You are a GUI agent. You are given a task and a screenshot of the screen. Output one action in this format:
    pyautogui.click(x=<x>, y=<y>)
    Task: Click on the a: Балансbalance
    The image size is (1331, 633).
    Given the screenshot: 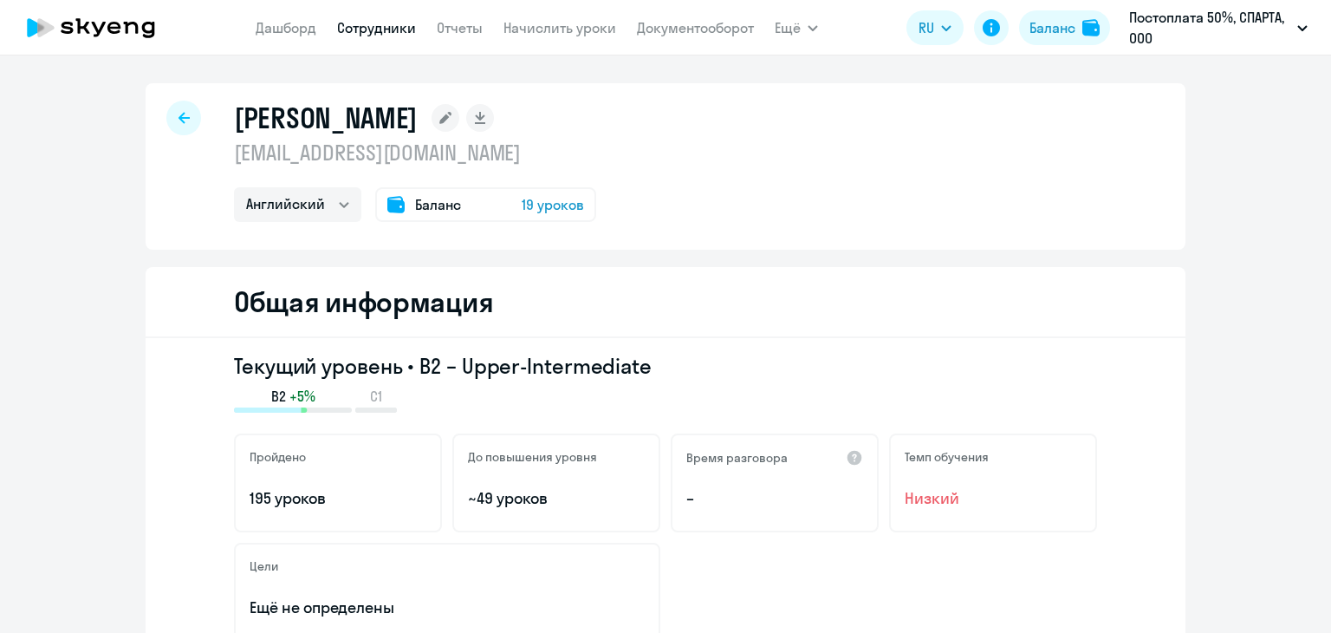 What is the action you would take?
    pyautogui.click(x=1064, y=28)
    